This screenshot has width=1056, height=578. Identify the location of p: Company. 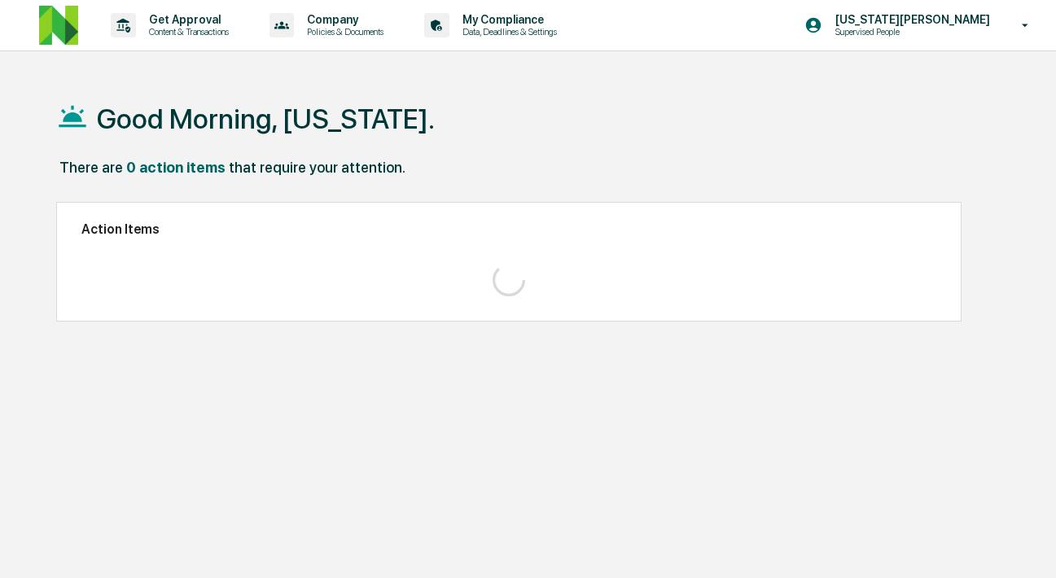
(343, 20).